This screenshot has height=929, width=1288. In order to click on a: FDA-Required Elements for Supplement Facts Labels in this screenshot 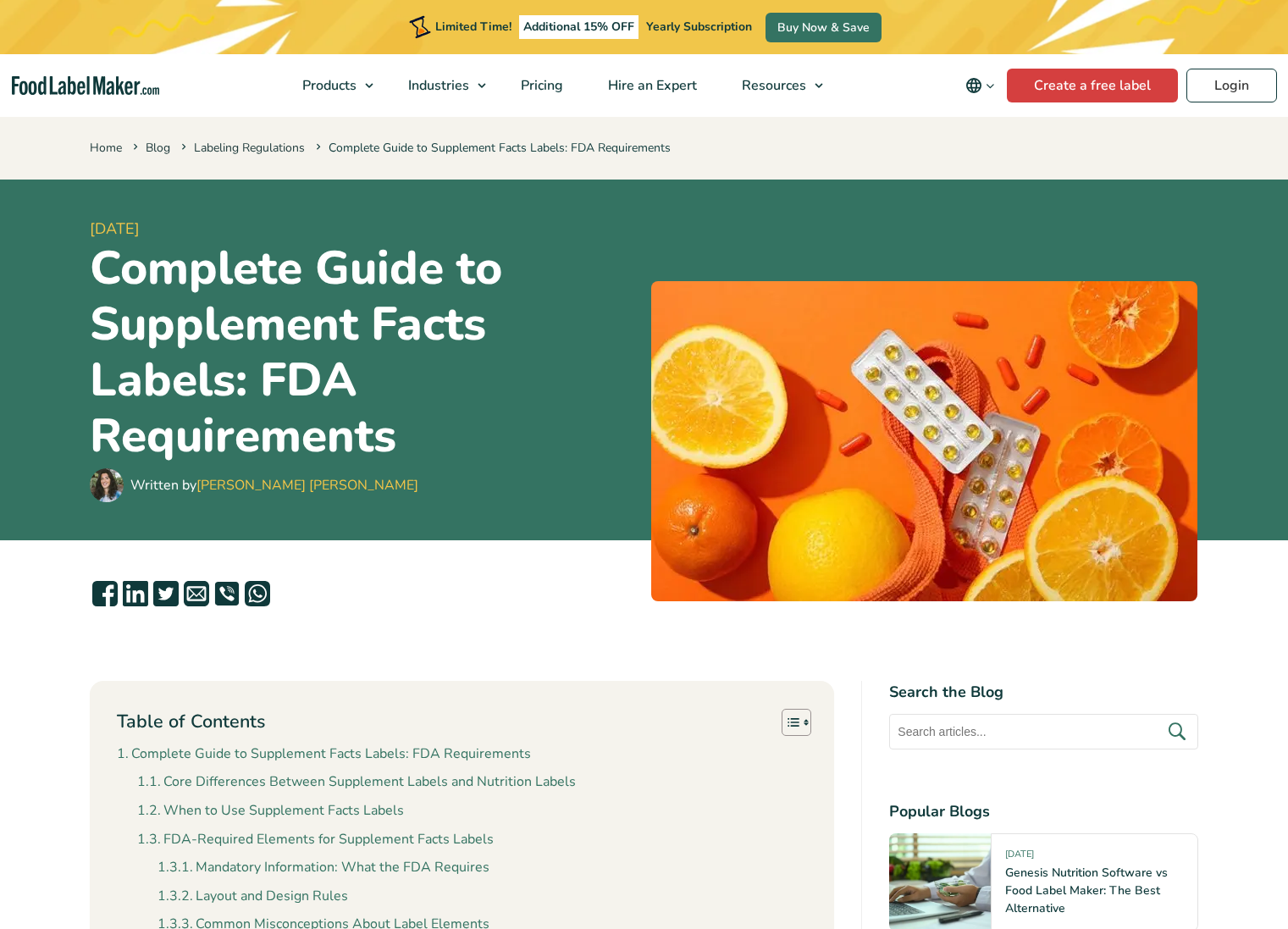, I will do `click(315, 840)`.